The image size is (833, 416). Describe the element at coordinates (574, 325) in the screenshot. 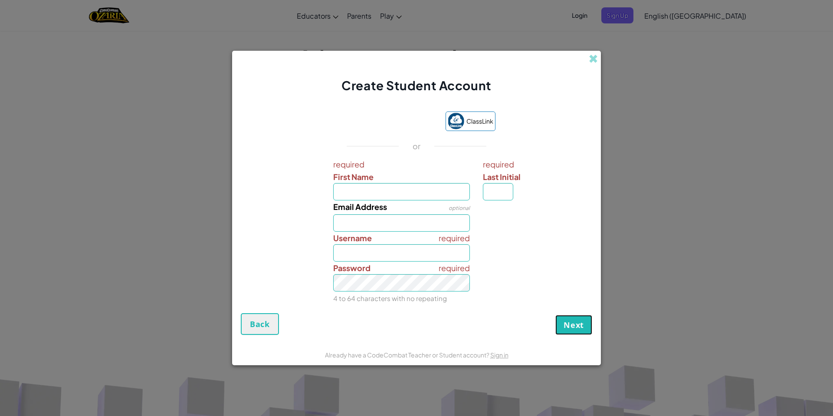

I see `button: Next` at that location.